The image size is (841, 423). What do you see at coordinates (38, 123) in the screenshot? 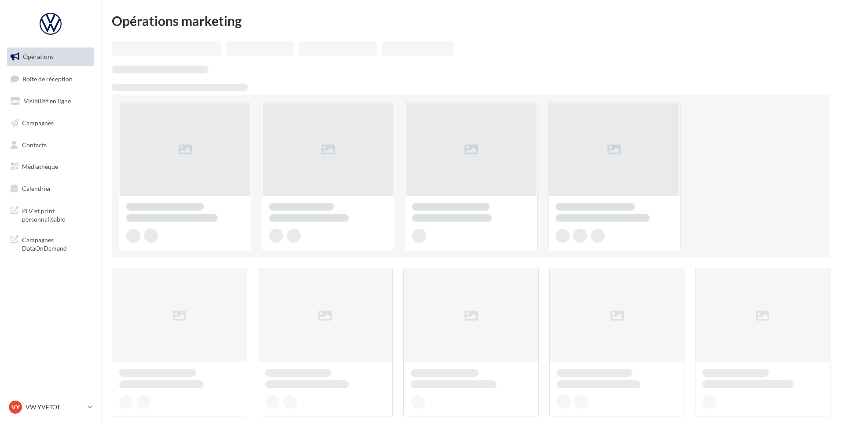
I see `span: Campagnes` at bounding box center [38, 123].